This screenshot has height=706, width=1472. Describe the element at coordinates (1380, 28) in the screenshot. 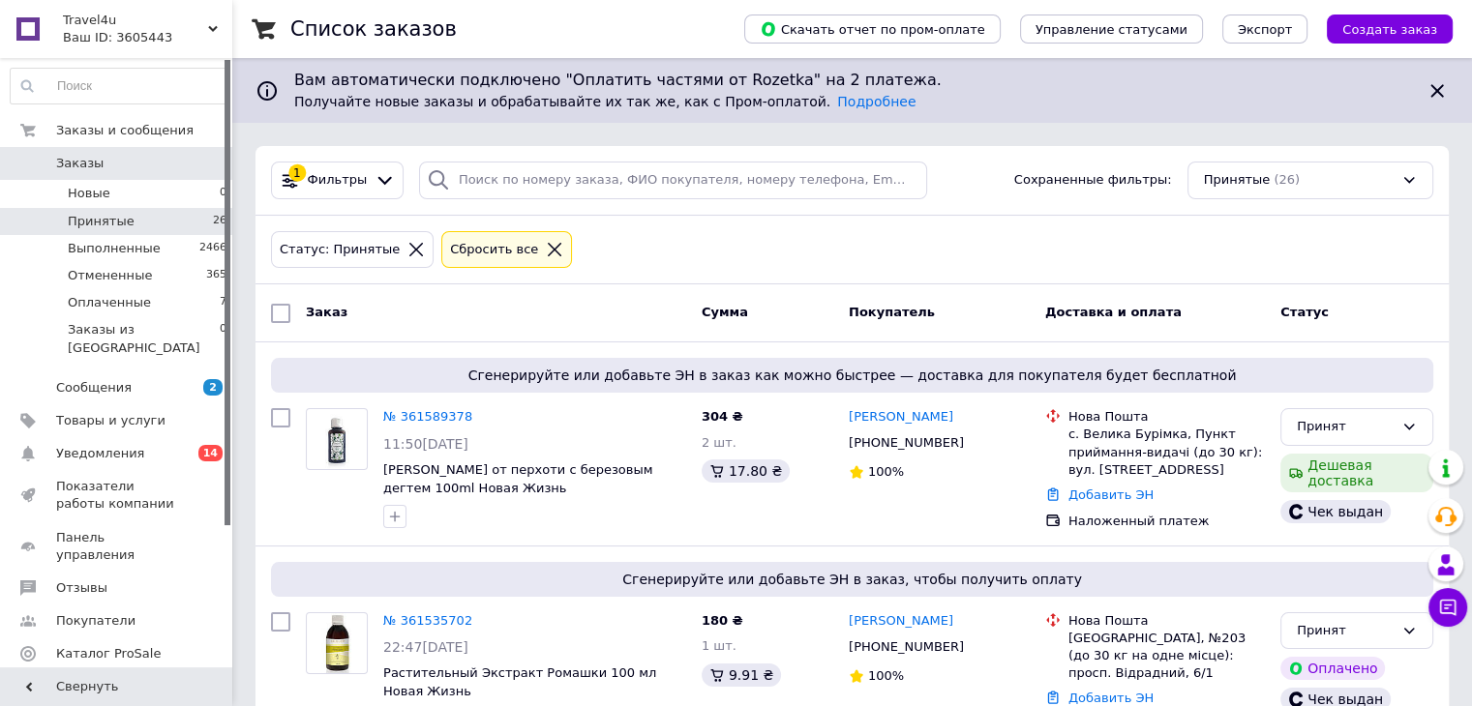

I see `a: Создать заказ` at that location.